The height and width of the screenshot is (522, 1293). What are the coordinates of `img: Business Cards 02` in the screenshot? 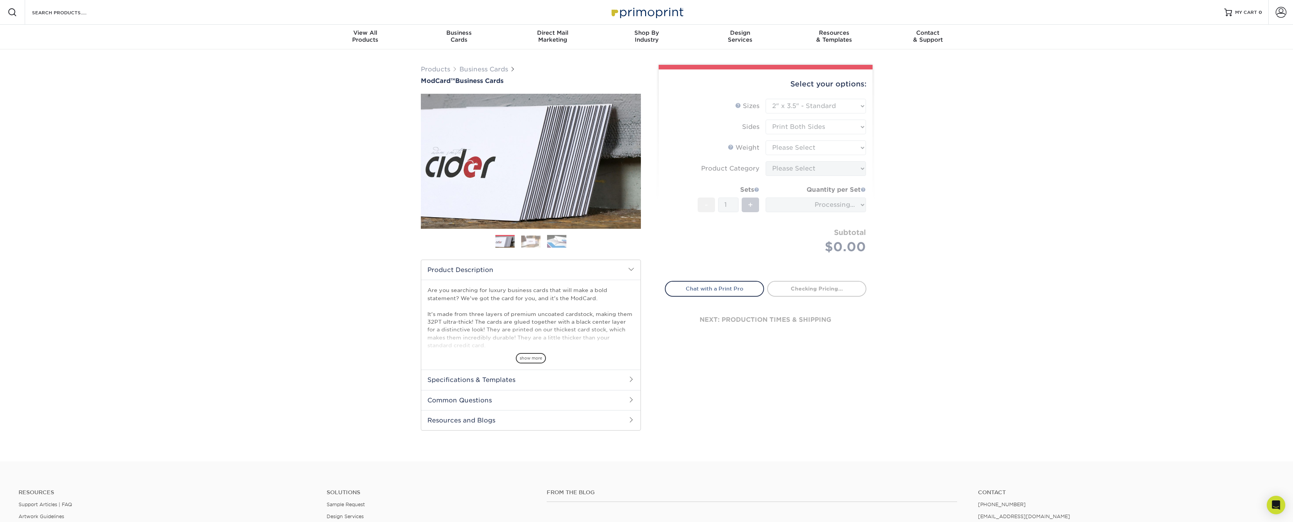 It's located at (531, 241).